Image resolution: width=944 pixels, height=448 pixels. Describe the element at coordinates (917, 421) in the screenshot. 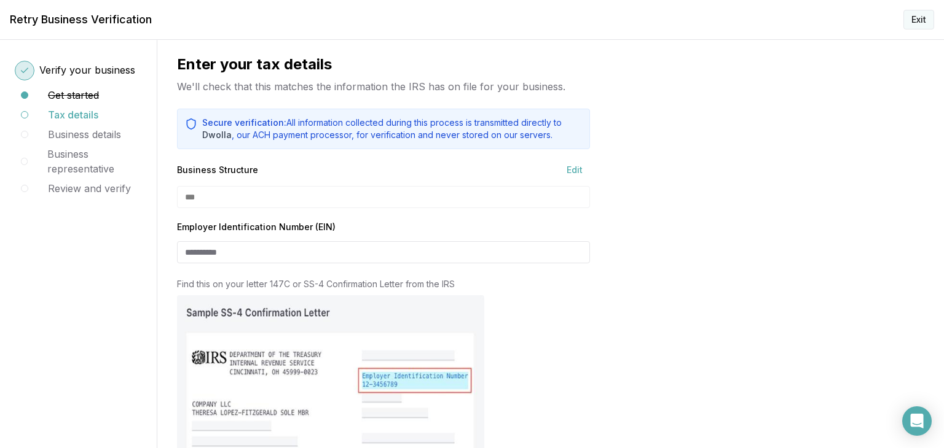

I see `div: Open Intercom Messenger` at that location.